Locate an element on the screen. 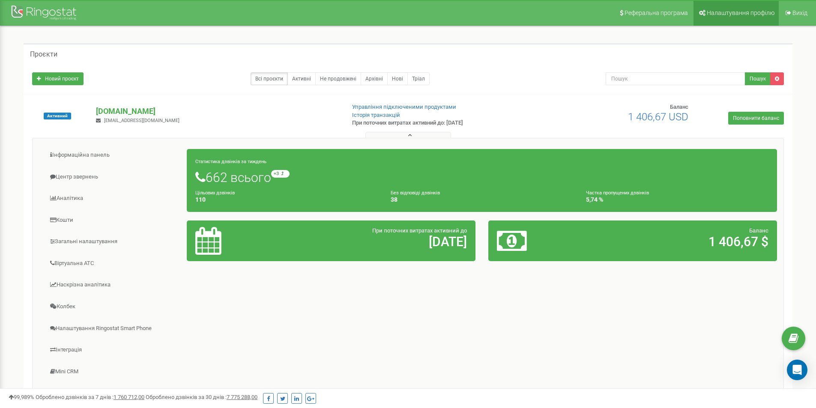  a: Інтеграція is located at coordinates (113, 350).